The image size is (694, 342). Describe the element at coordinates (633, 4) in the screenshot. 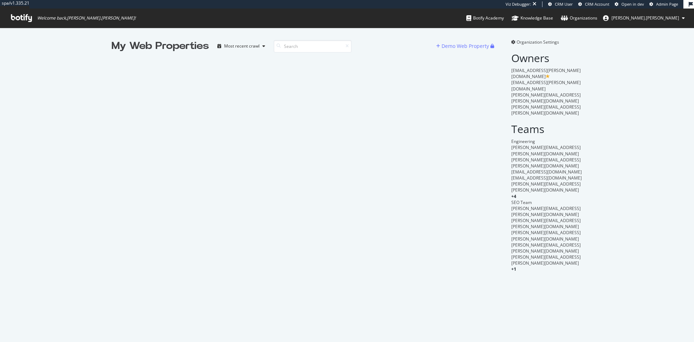

I see `span: Open in dev` at that location.